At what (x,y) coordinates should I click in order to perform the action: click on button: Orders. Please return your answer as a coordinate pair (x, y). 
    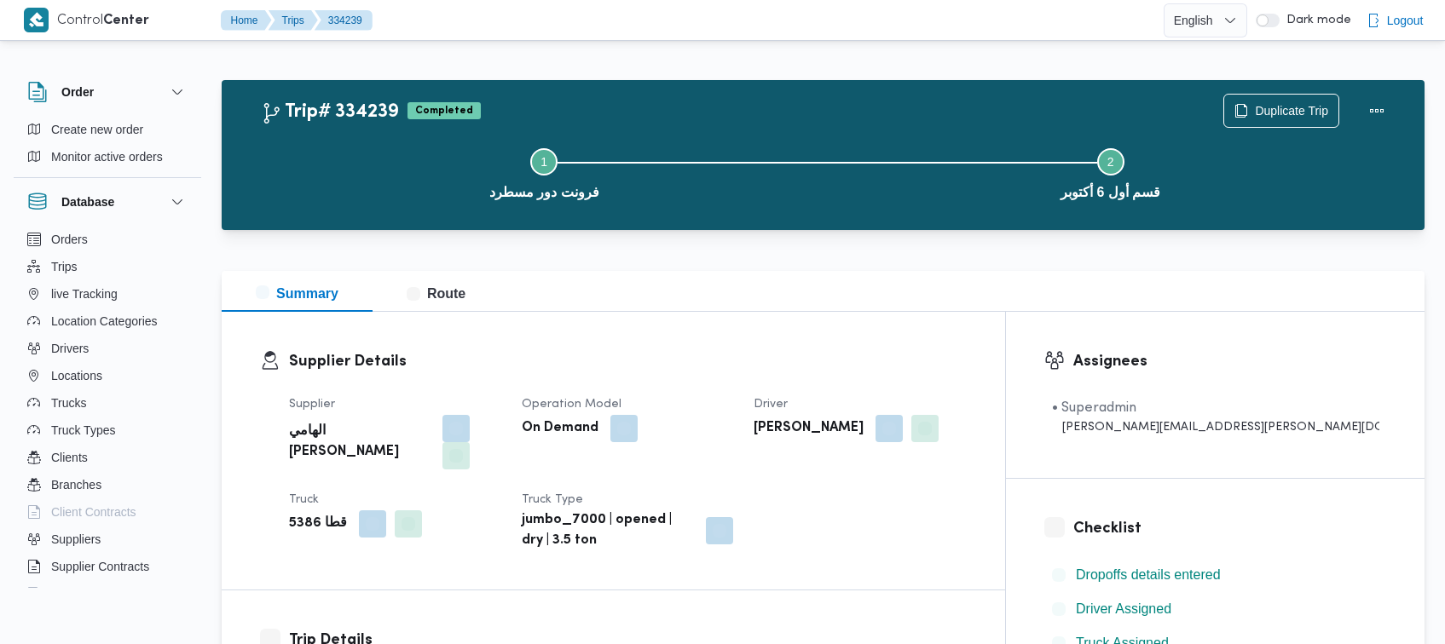
    Looking at the image, I should click on (107, 240).